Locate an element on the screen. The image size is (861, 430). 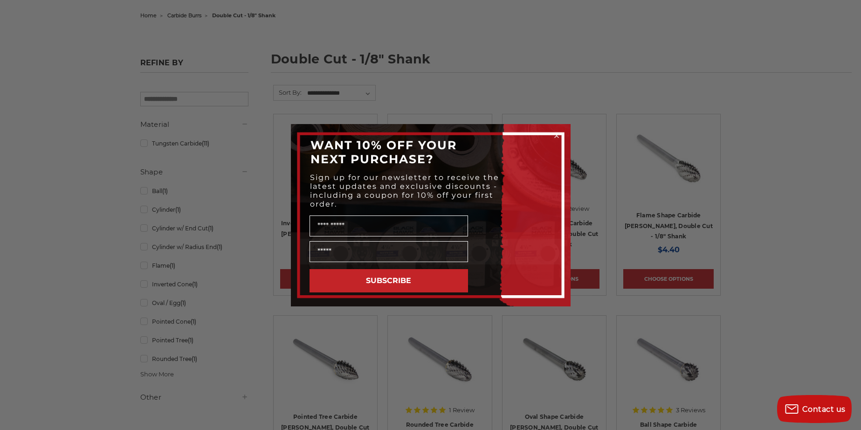
span: Sign up for our newsletter to receive the latest updates and exclusive discounts - including a co... is located at coordinates (405, 191).